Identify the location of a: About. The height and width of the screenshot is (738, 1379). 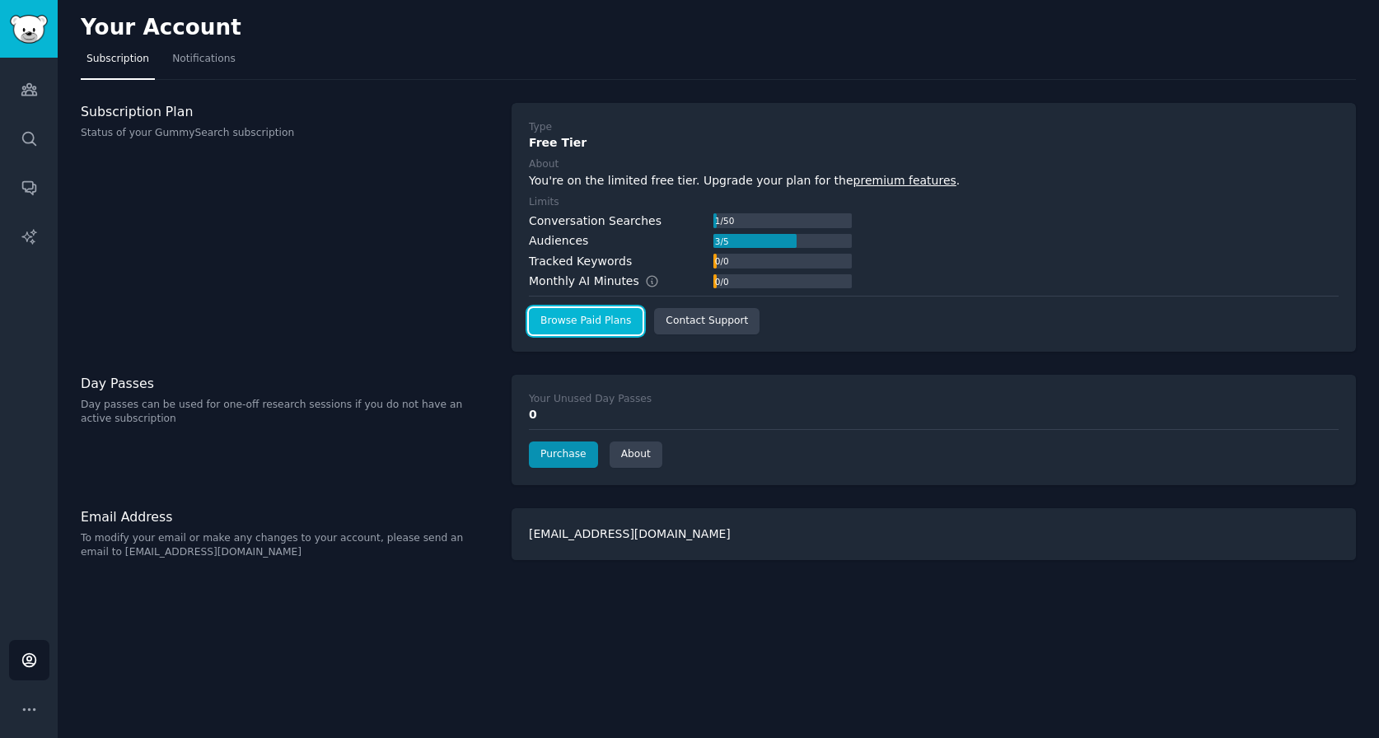
(636, 455).